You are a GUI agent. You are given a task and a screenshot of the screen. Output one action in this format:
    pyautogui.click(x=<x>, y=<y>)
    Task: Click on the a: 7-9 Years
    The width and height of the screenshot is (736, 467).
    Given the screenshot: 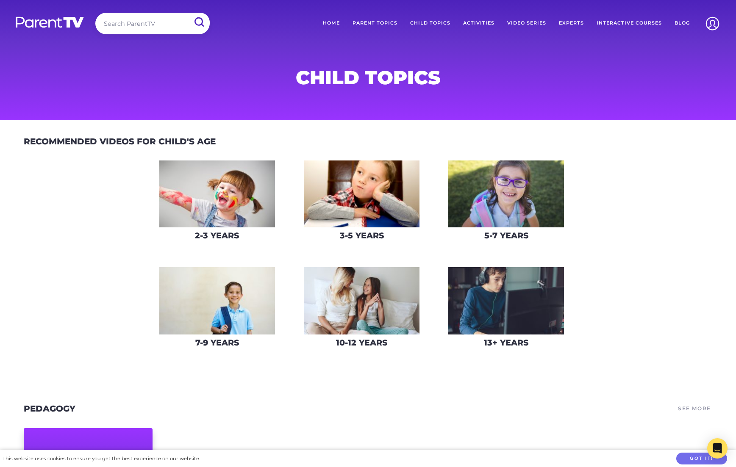 What is the action you would take?
    pyautogui.click(x=217, y=310)
    